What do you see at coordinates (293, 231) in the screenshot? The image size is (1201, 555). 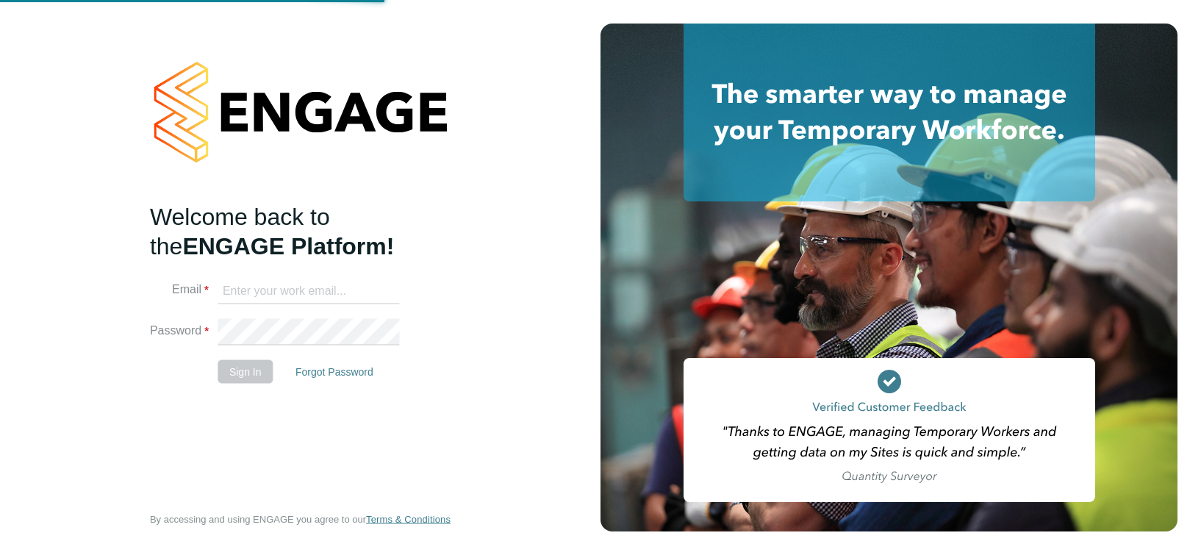 I see `h2: ENGAGE Platform!` at bounding box center [293, 231].